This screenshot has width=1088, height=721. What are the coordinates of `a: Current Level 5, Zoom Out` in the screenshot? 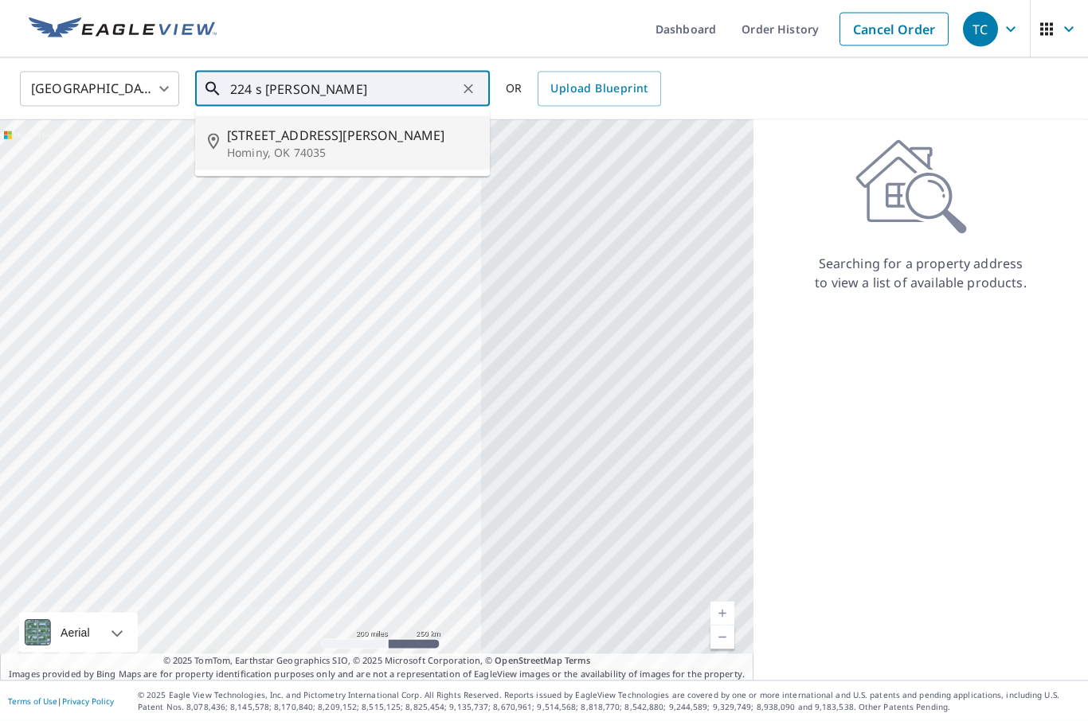 It's located at (722, 638).